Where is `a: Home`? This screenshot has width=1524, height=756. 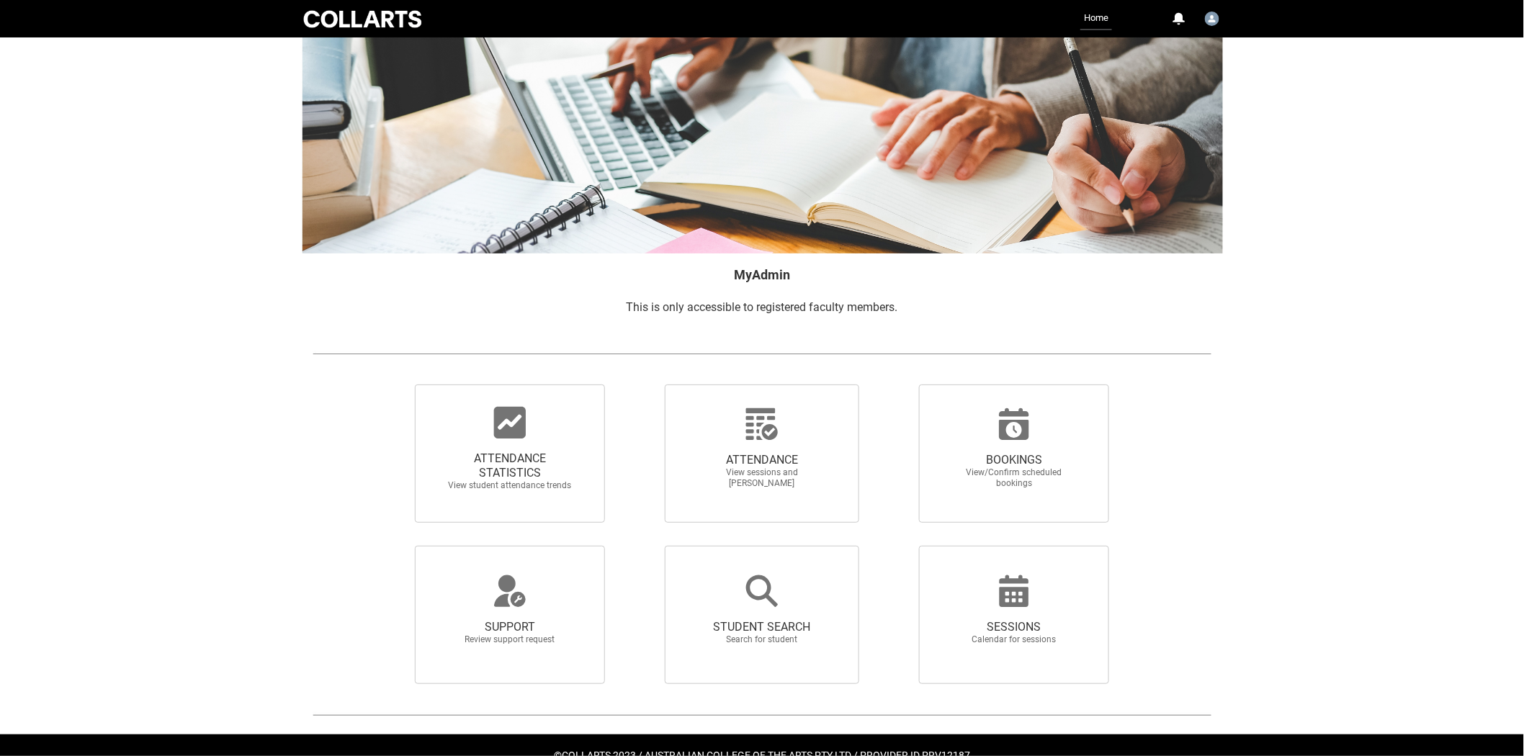 a: Home is located at coordinates (1096, 19).